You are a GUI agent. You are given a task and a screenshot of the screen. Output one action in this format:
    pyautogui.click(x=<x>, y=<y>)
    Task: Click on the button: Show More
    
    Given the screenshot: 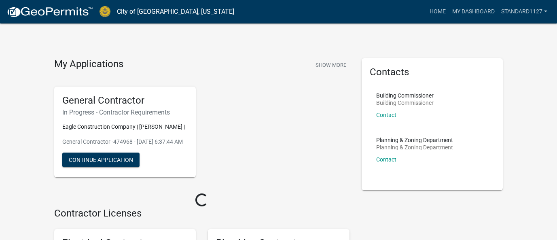 What is the action you would take?
    pyautogui.click(x=331, y=65)
    